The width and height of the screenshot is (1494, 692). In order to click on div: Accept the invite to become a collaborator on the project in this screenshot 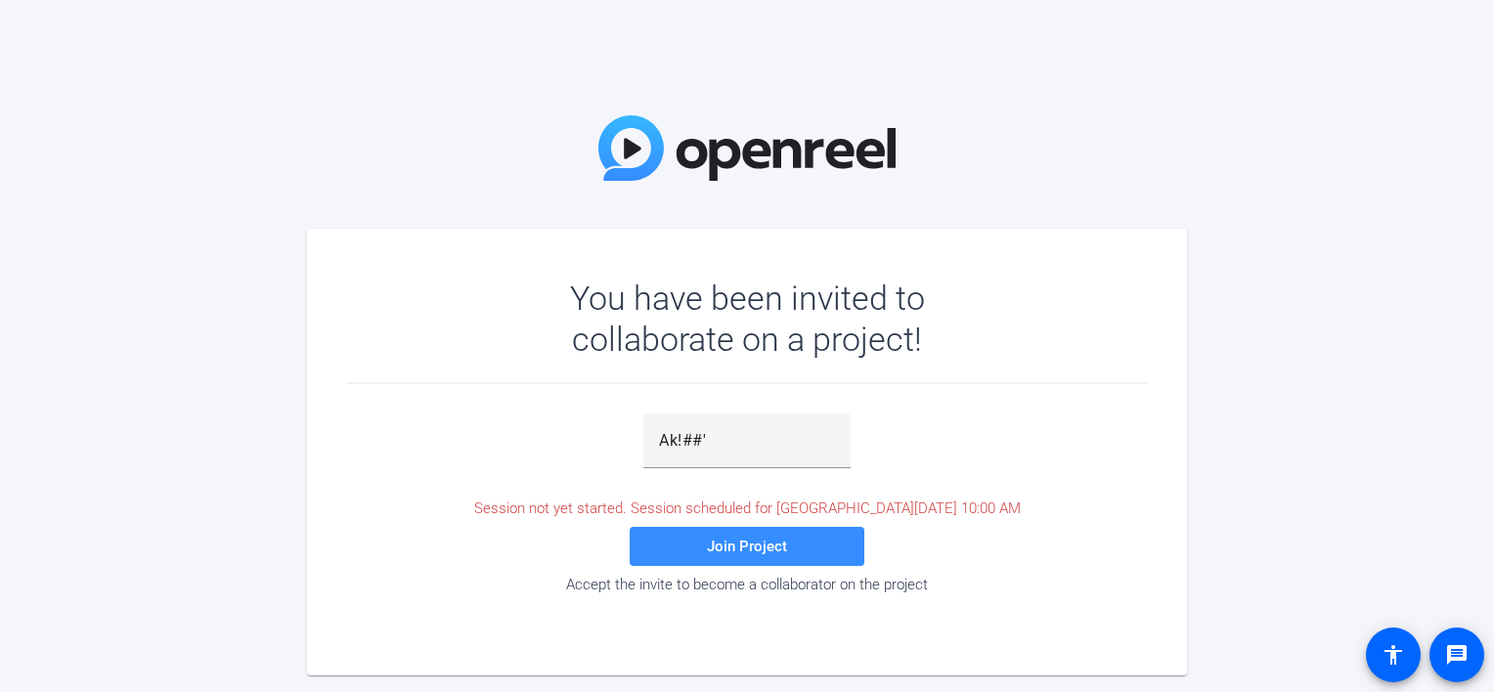, I will do `click(747, 585)`.